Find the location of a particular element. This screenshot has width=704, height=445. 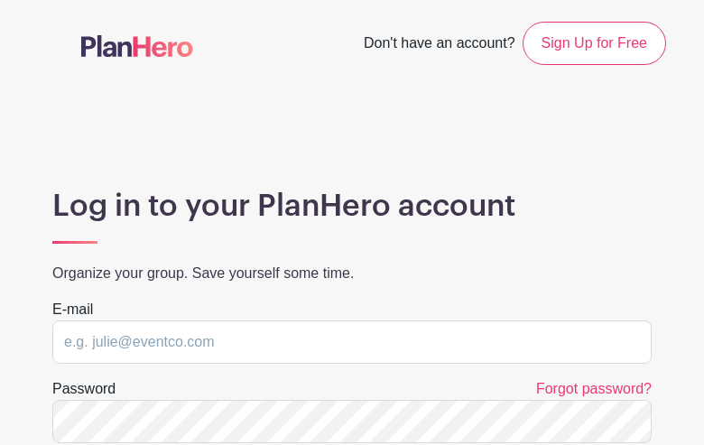

label: Password is located at coordinates (84, 389).